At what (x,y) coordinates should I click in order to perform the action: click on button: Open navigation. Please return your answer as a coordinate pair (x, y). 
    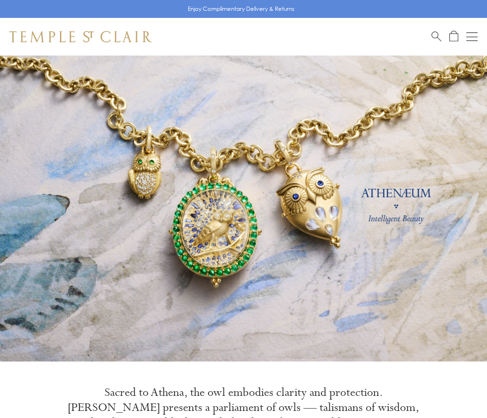
    Looking at the image, I should click on (472, 37).